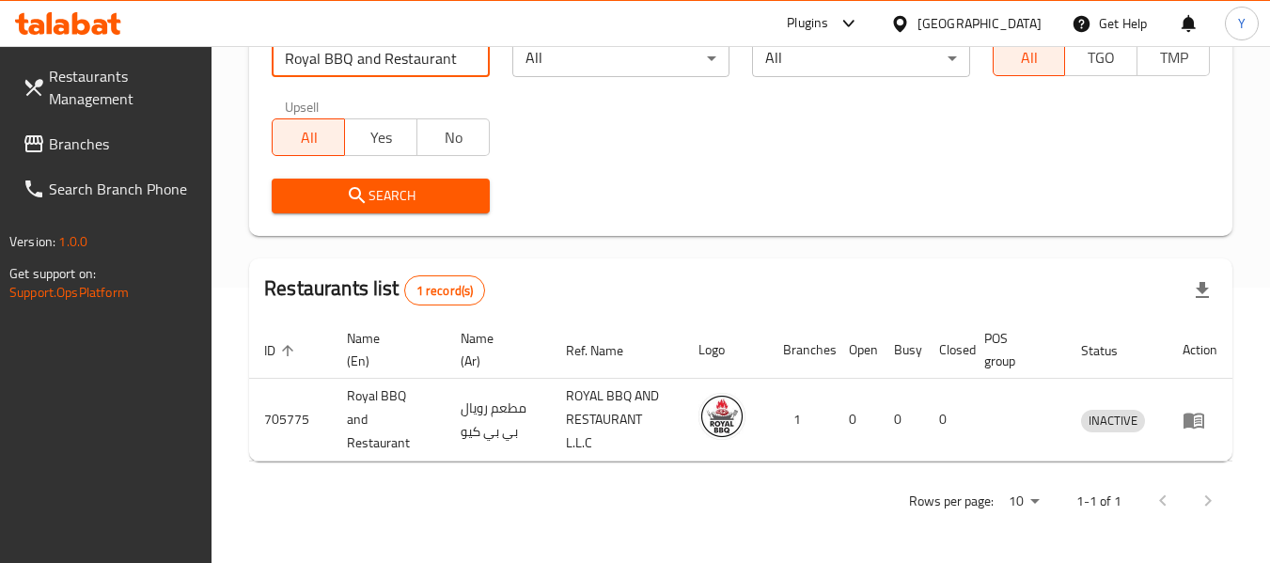  I want to click on span: POS group, so click(1013, 350).